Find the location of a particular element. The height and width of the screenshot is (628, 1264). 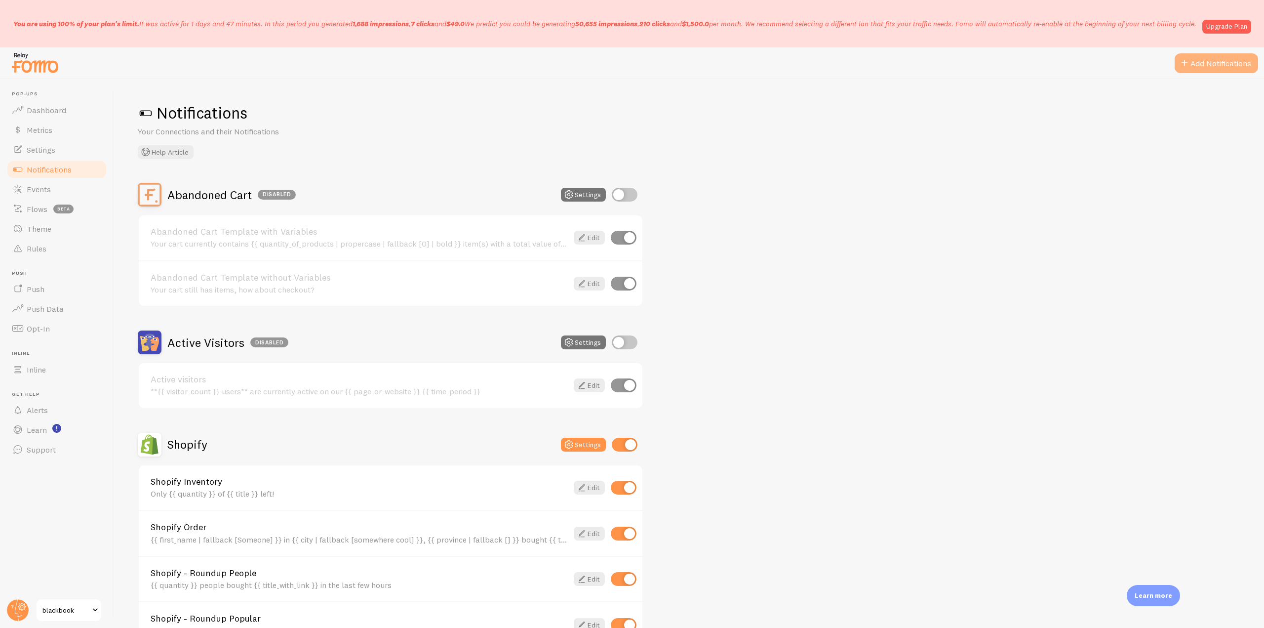

span: Push Data is located at coordinates (45, 309).